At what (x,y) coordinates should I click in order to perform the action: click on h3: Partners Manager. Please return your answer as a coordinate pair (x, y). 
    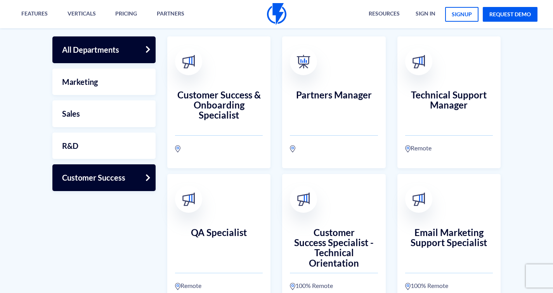
    Looking at the image, I should click on (334, 106).